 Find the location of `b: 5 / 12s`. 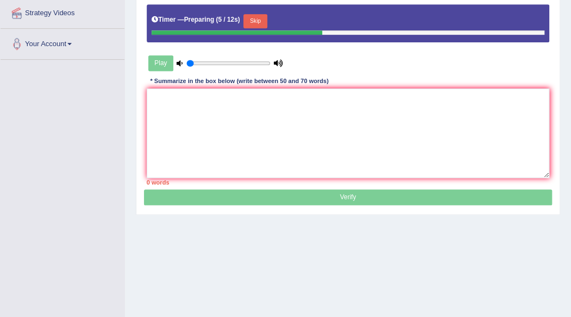

b: 5 / 12s is located at coordinates (228, 20).